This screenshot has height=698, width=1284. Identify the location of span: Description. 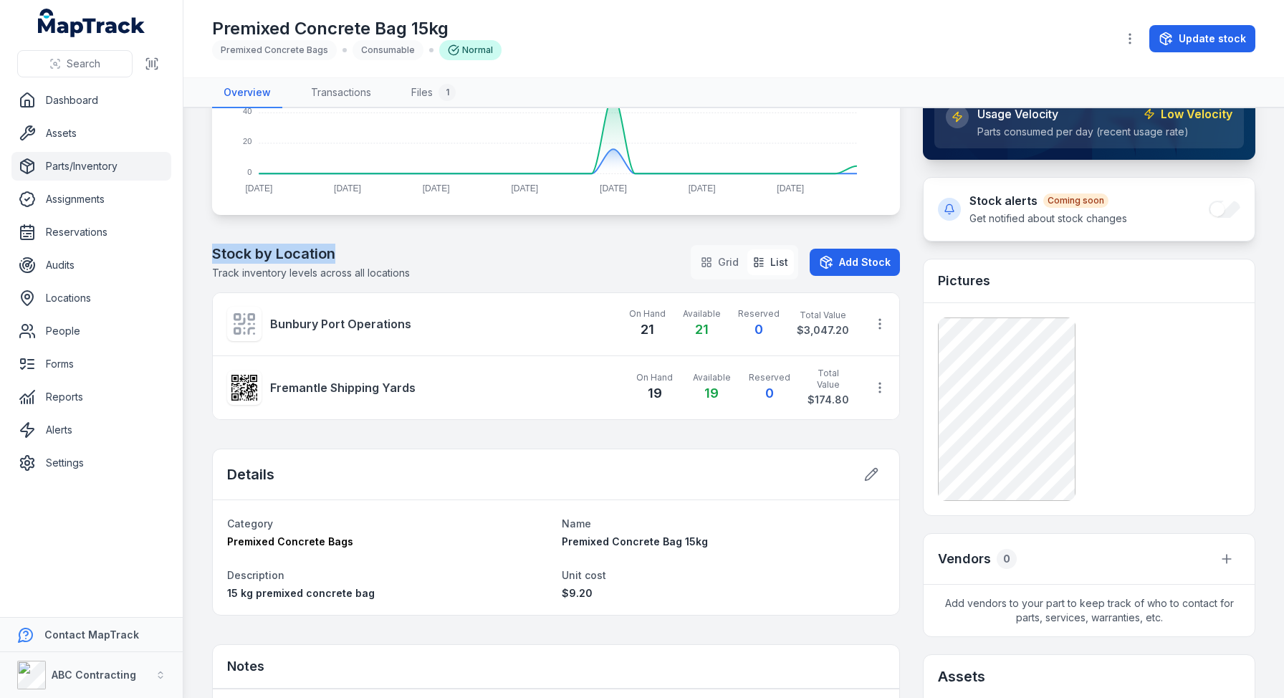
(256, 574).